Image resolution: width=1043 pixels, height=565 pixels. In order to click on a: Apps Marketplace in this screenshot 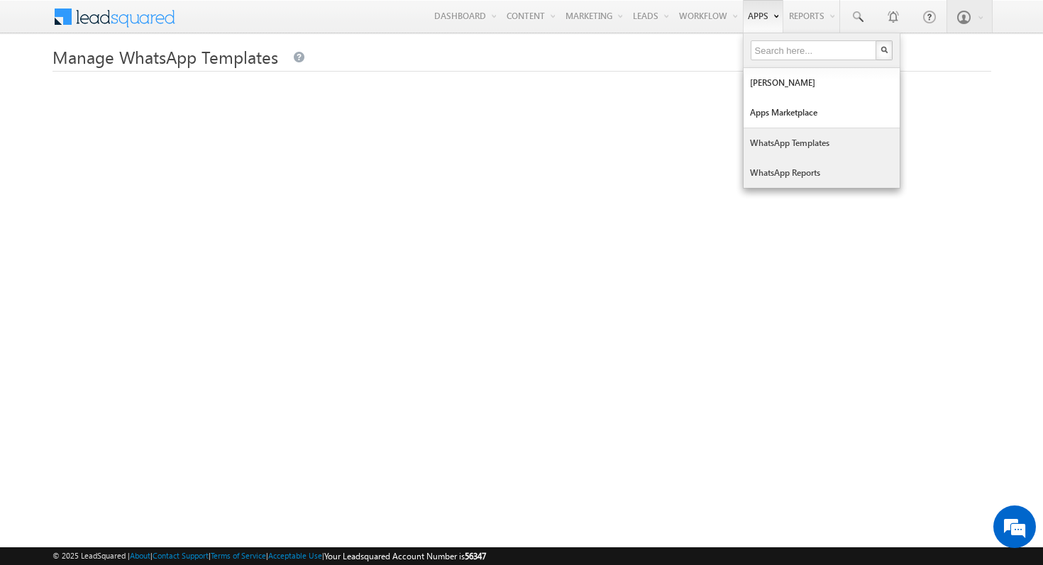, I will do `click(821, 113)`.